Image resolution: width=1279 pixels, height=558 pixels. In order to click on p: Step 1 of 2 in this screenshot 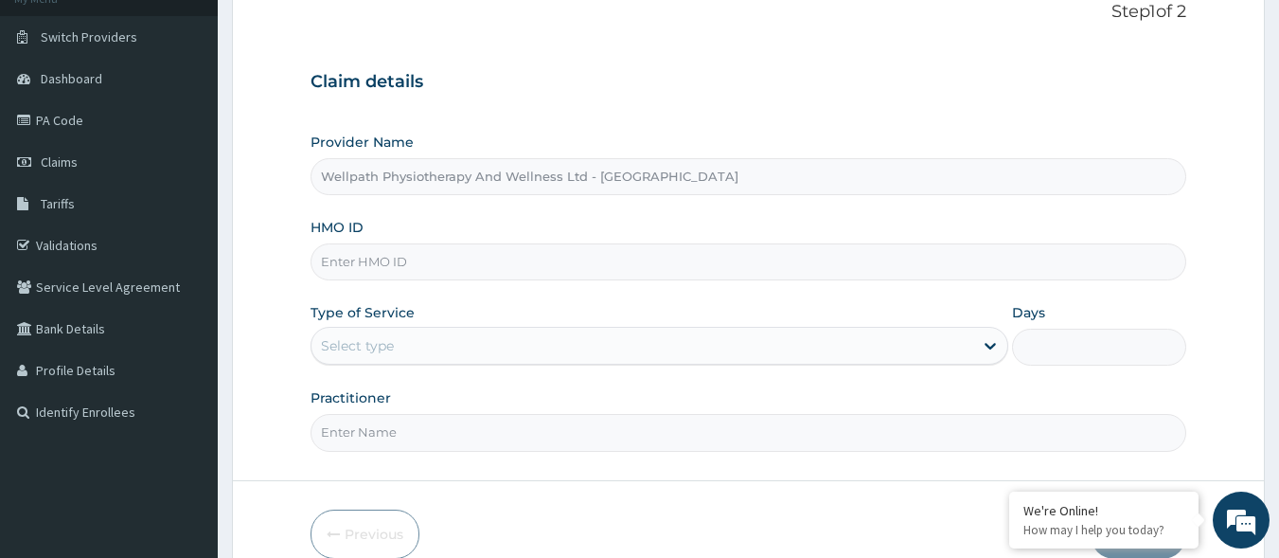, I will do `click(749, 12)`.